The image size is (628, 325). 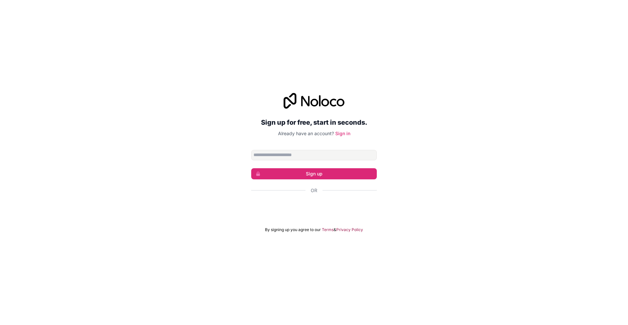 What do you see at coordinates (314, 155) in the screenshot?
I see `input: Email address` at bounding box center [314, 155].